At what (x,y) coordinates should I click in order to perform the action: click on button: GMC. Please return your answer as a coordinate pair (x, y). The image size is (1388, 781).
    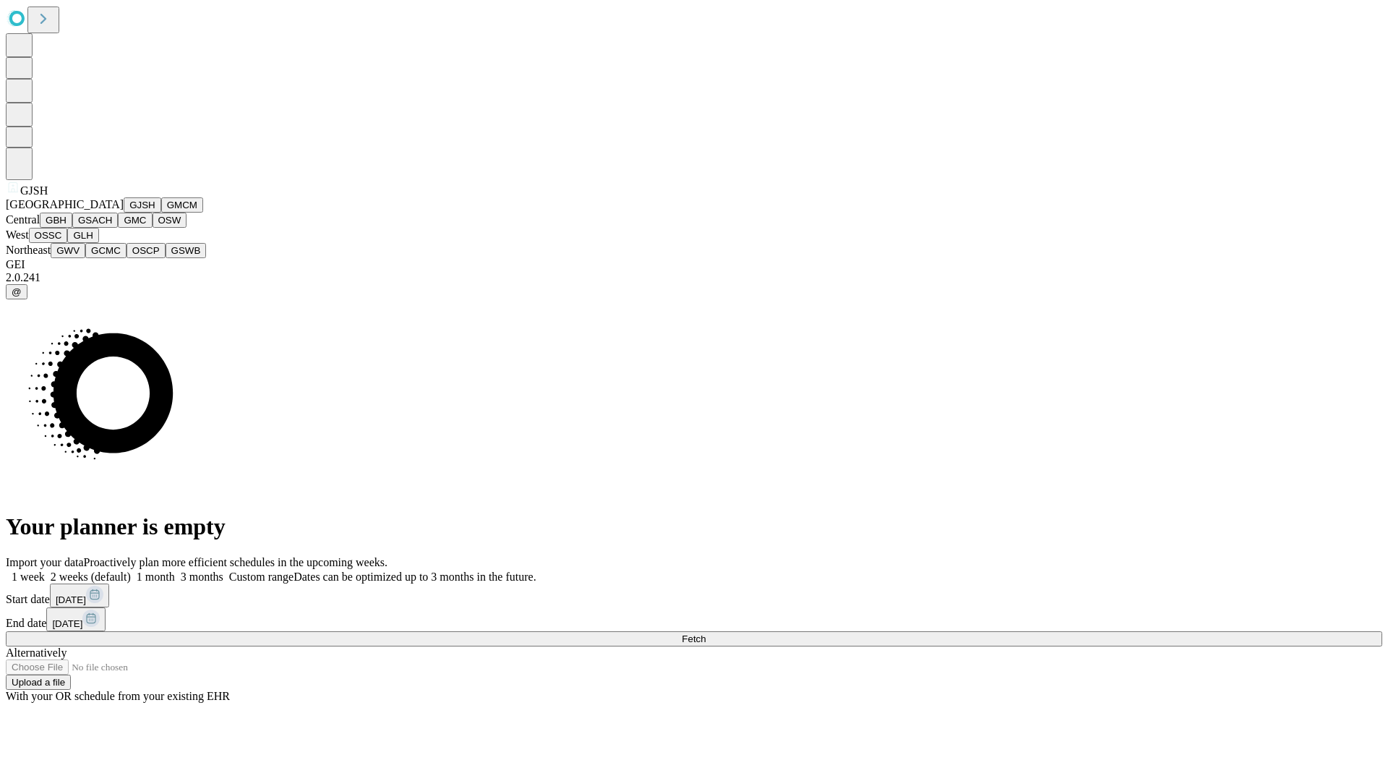
    Looking at the image, I should click on (134, 220).